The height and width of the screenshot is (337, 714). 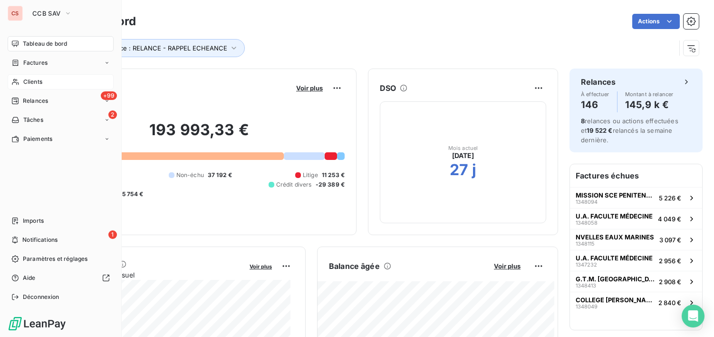 What do you see at coordinates (670, 198) in the screenshot?
I see `span: 5 226 €` at bounding box center [670, 198].